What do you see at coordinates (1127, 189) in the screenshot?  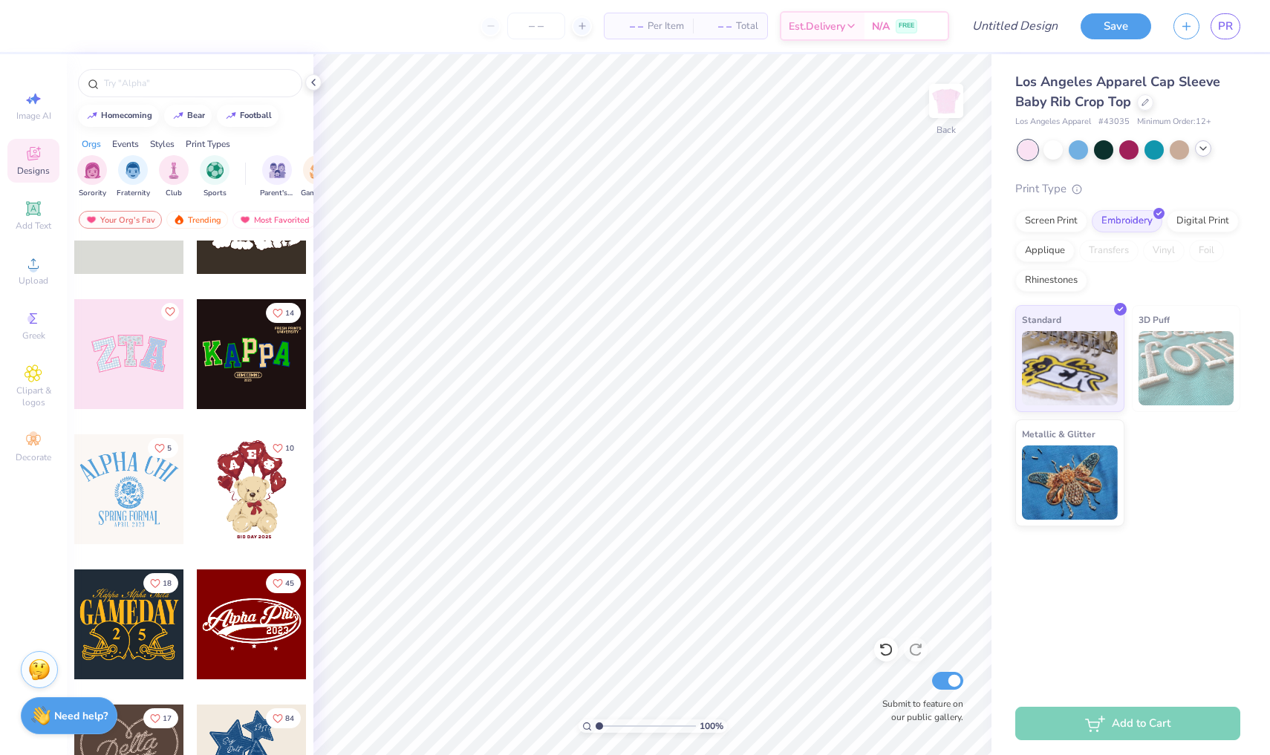 I see `div: Print Type` at bounding box center [1127, 189].